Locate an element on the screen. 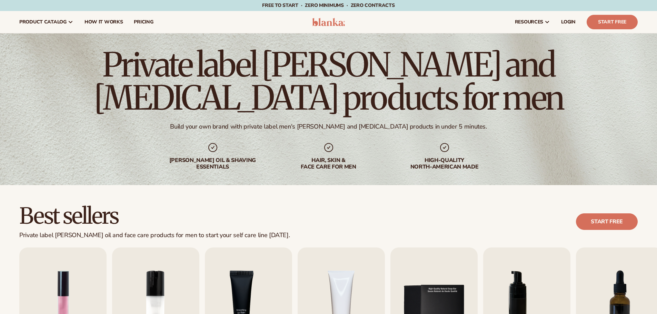 The image size is (657, 314). div: hair, skin & face care for men is located at coordinates (328, 164).